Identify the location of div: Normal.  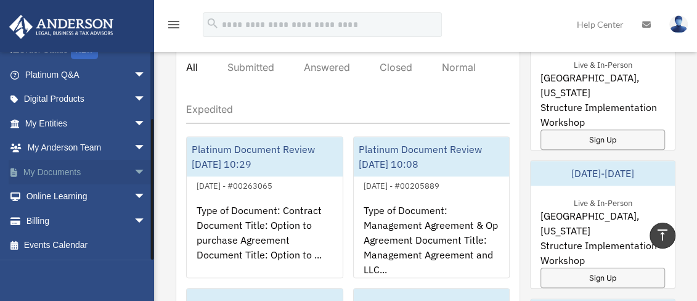
(459, 67).